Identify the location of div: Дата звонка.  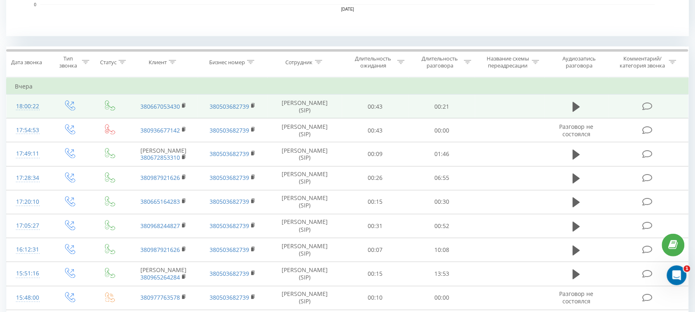
(26, 62).